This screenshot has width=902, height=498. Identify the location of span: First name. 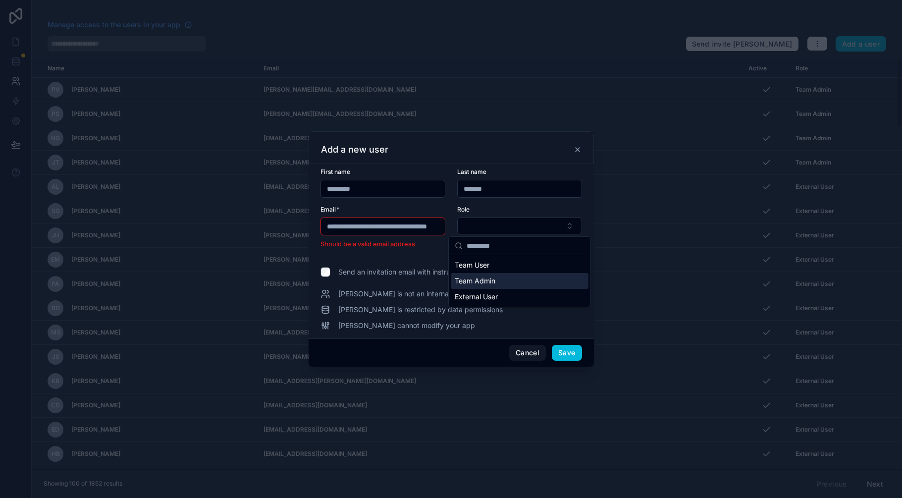
(335, 171).